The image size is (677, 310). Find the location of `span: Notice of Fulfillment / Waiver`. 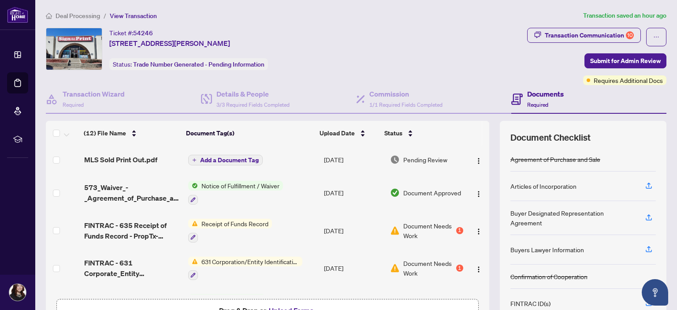

span: Notice of Fulfillment / Waiver is located at coordinates (240, 186).